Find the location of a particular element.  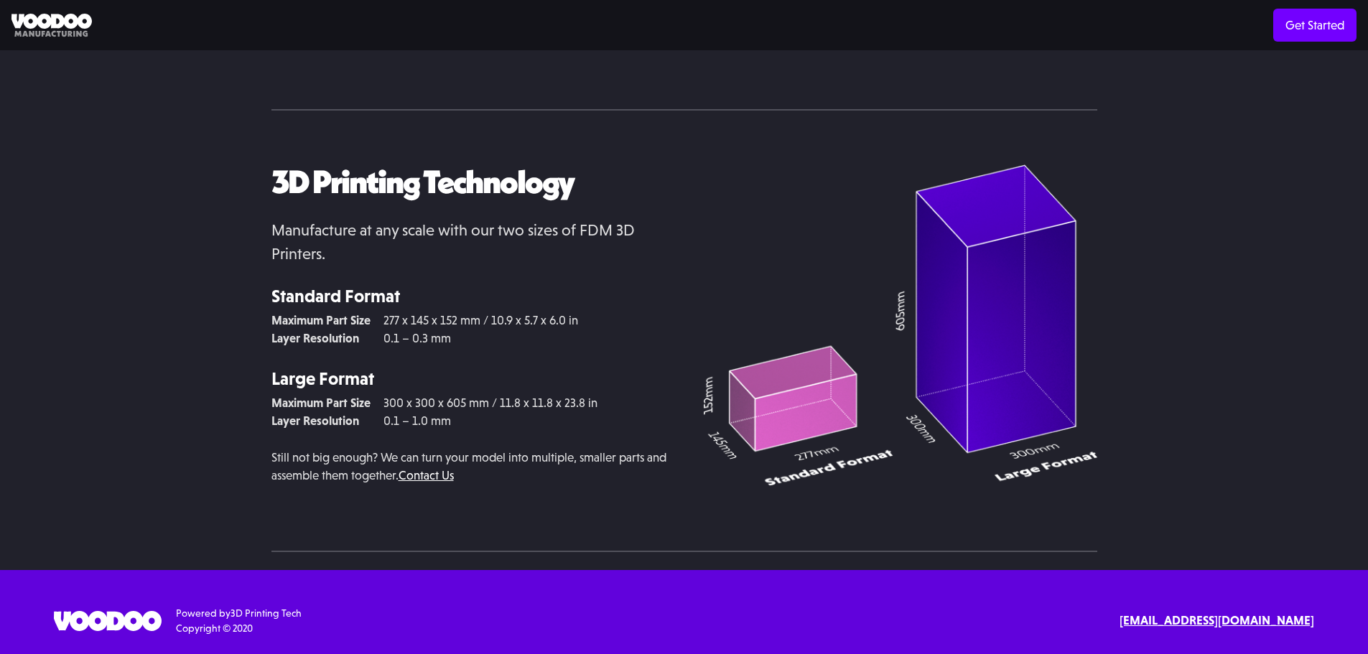

a: Contact Us is located at coordinates (426, 476).